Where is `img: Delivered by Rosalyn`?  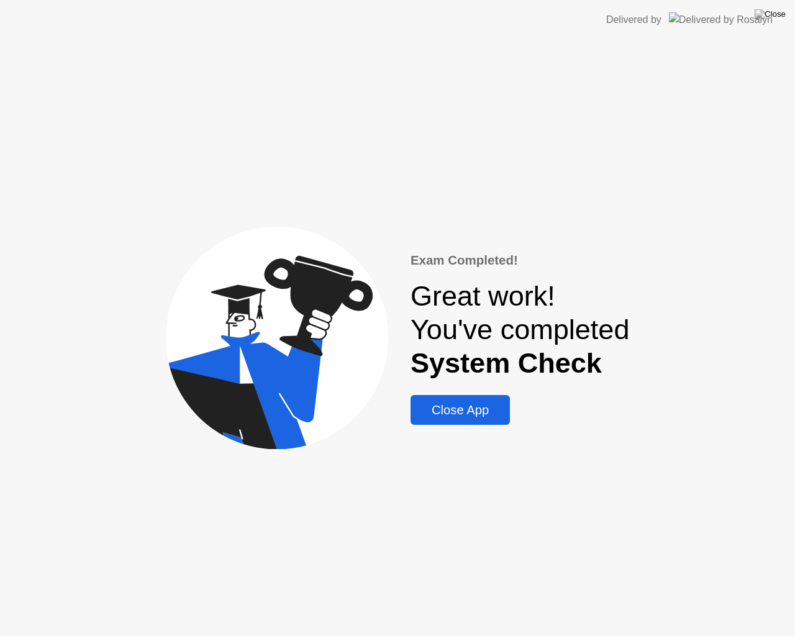
img: Delivered by Rosalyn is located at coordinates (721, 19).